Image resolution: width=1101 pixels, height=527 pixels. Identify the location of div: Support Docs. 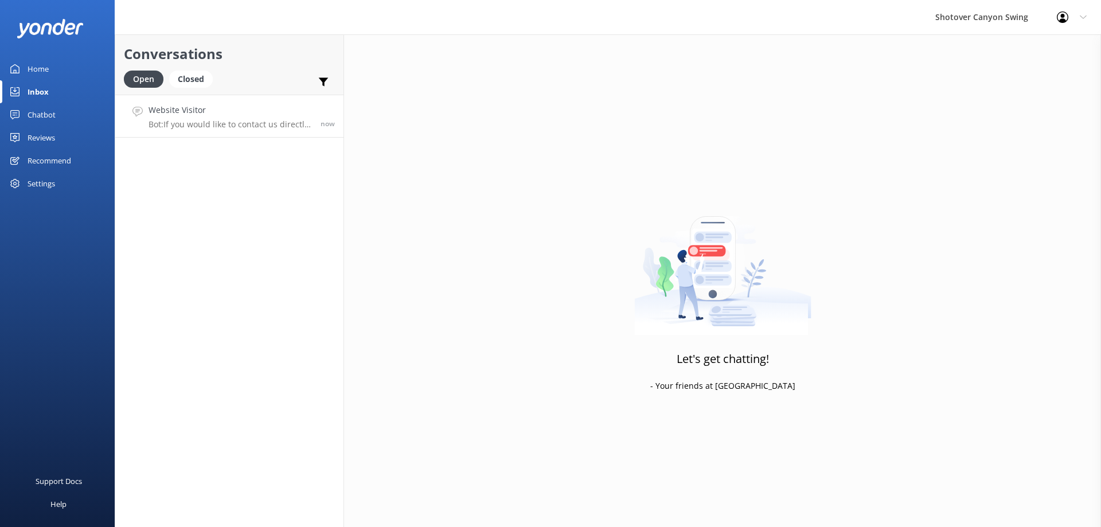
(58, 481).